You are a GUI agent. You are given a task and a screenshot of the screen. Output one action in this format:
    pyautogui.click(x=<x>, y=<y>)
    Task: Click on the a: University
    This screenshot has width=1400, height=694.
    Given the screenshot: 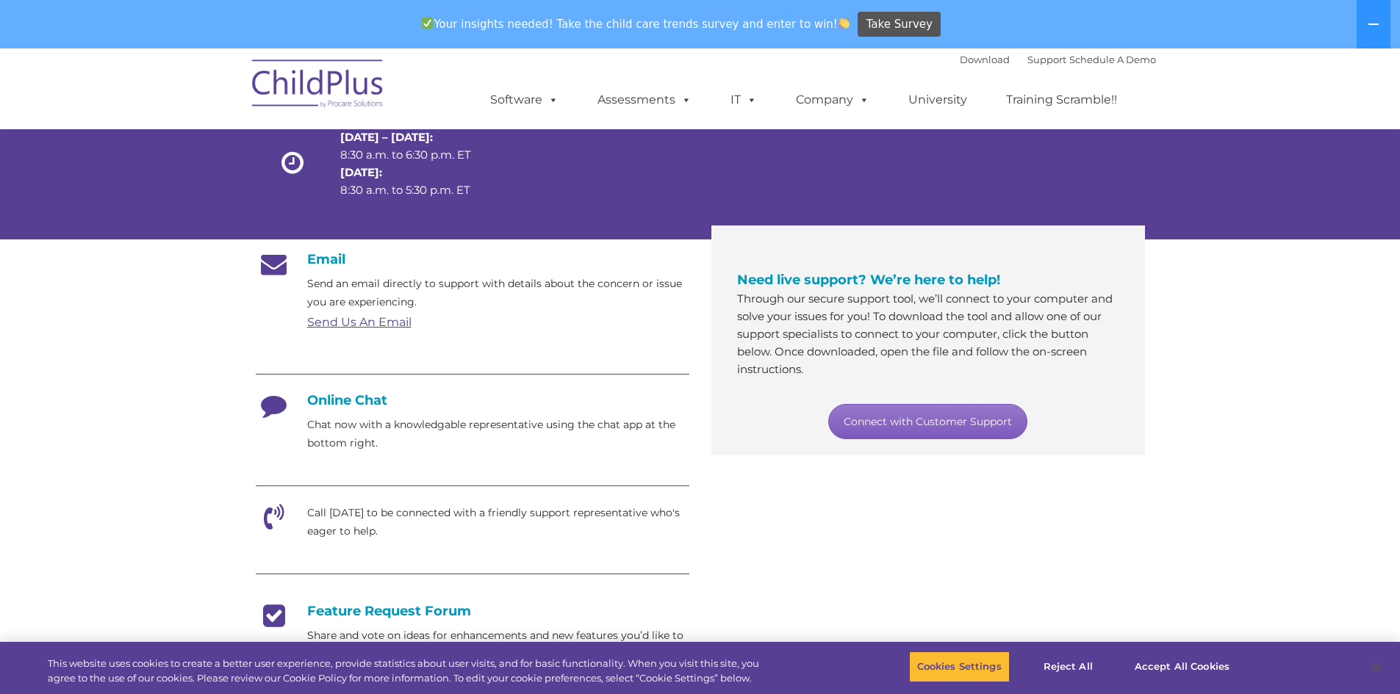 What is the action you would take?
    pyautogui.click(x=937, y=100)
    